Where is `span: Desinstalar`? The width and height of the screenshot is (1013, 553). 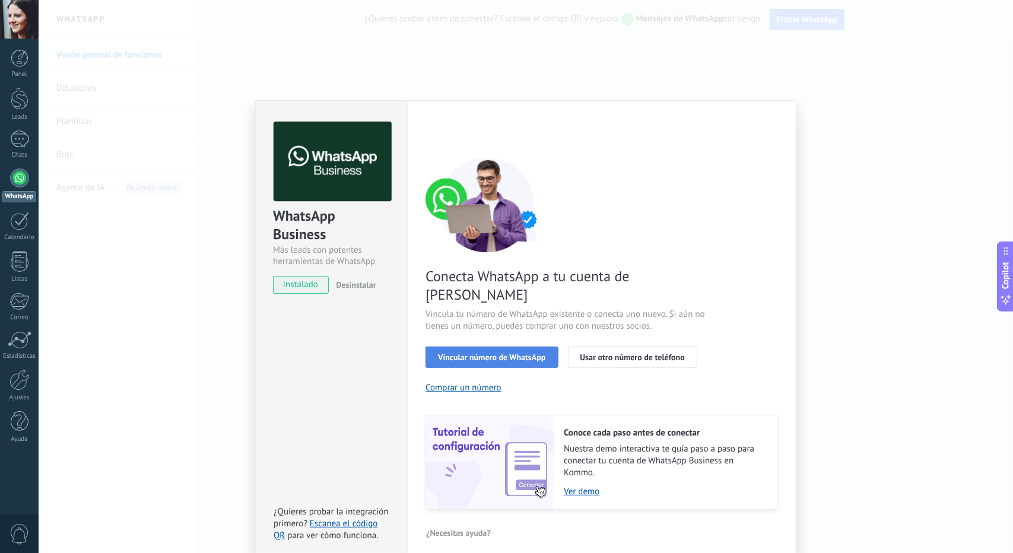 span: Desinstalar is located at coordinates (356, 285).